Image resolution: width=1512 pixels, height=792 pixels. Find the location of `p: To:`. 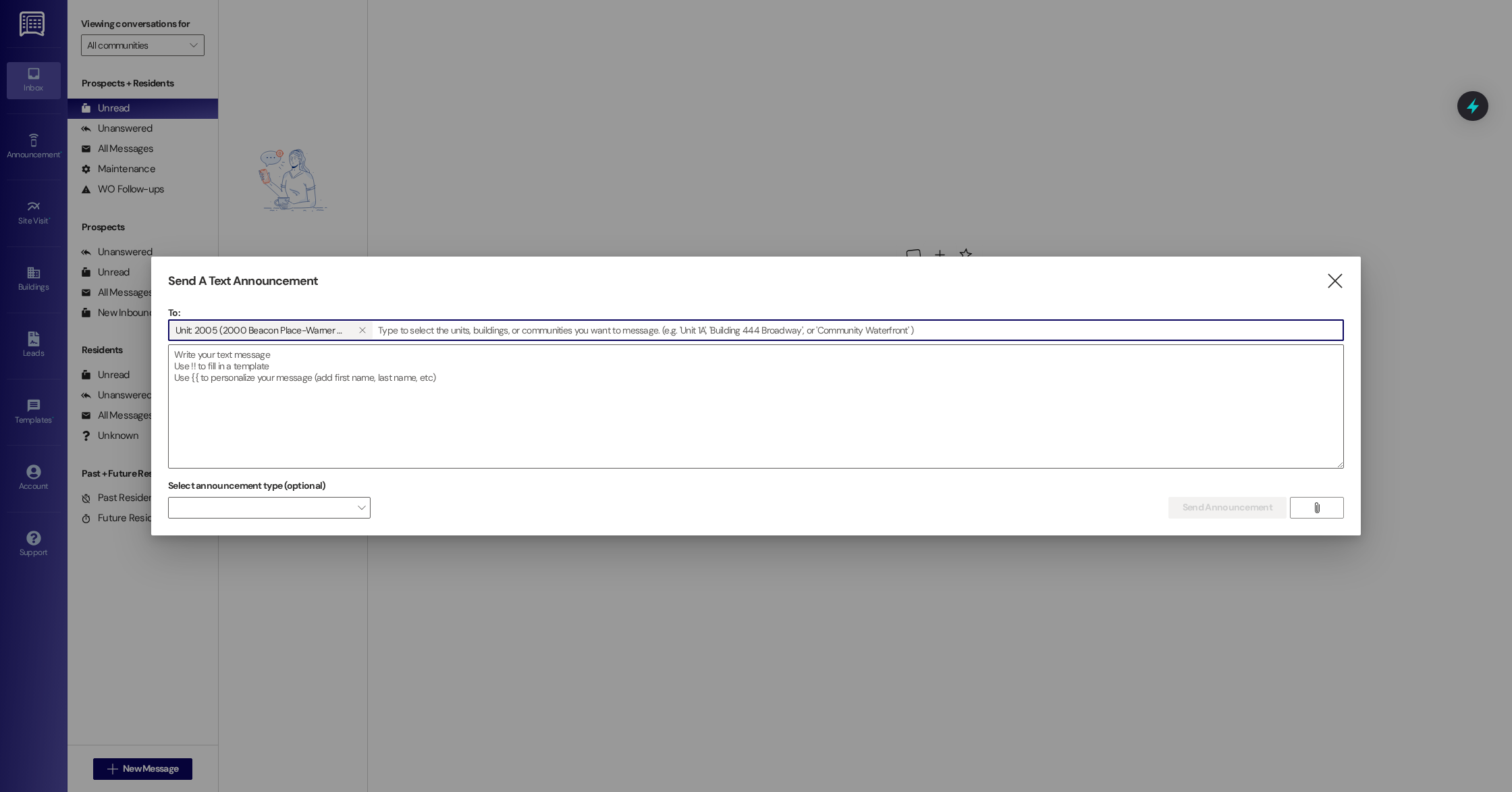

p: To: is located at coordinates (756, 312).